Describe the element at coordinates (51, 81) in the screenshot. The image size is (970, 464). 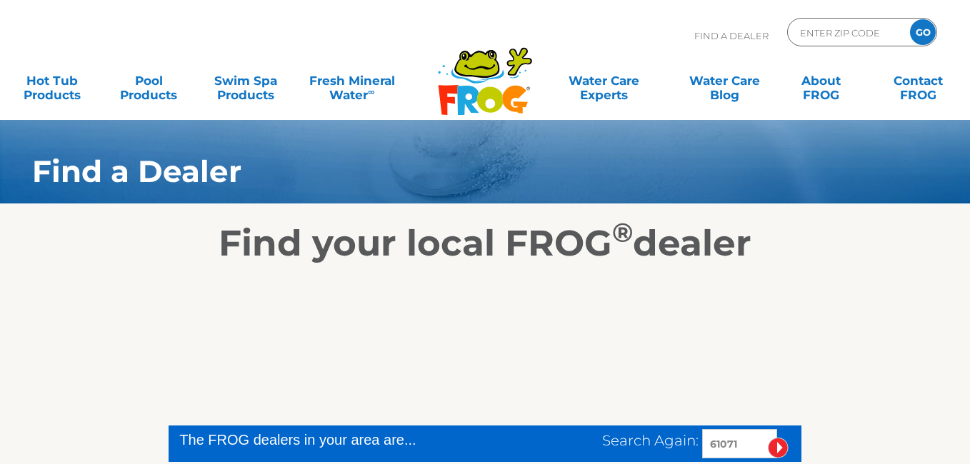
I see `a: Hot TubProducts` at that location.